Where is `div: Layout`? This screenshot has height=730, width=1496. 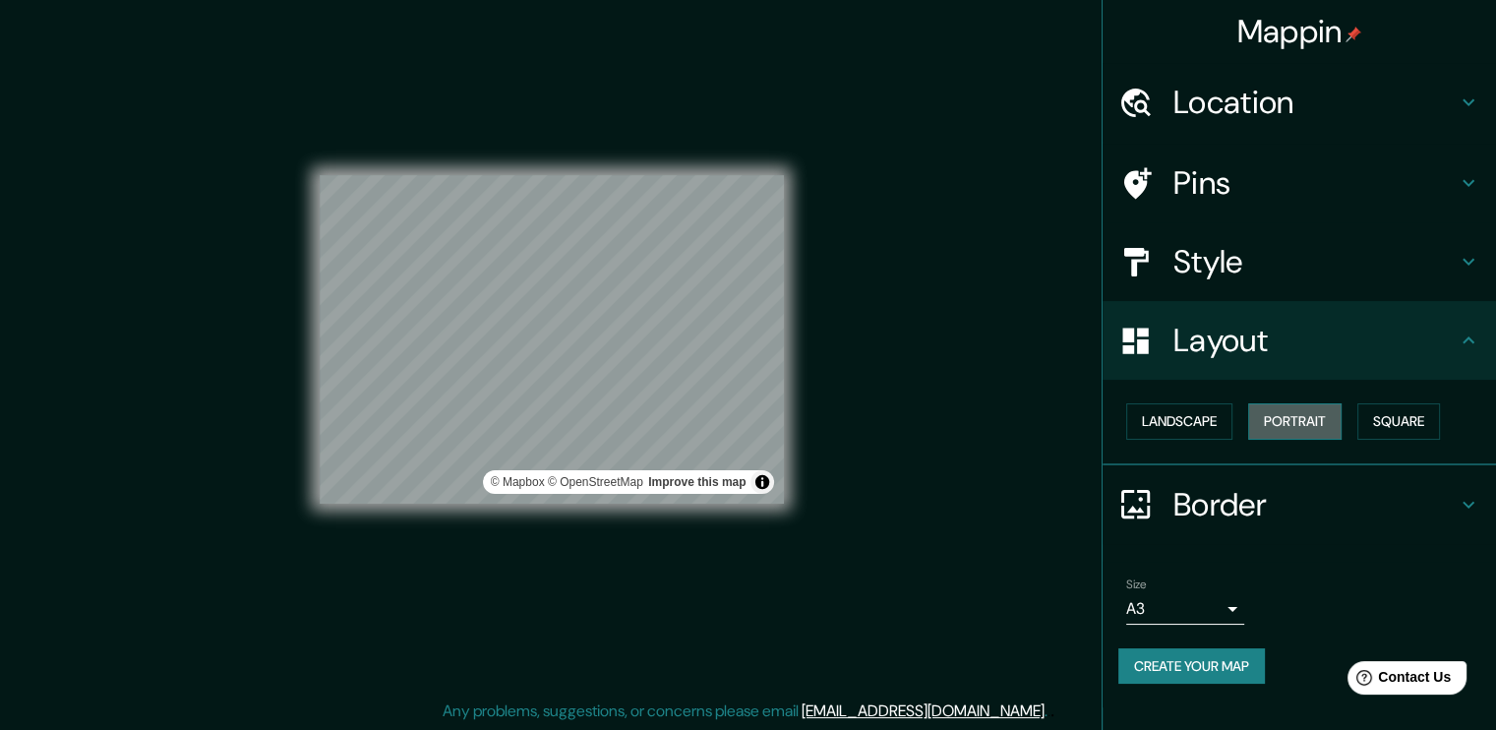
div: Layout is located at coordinates (1300, 340).